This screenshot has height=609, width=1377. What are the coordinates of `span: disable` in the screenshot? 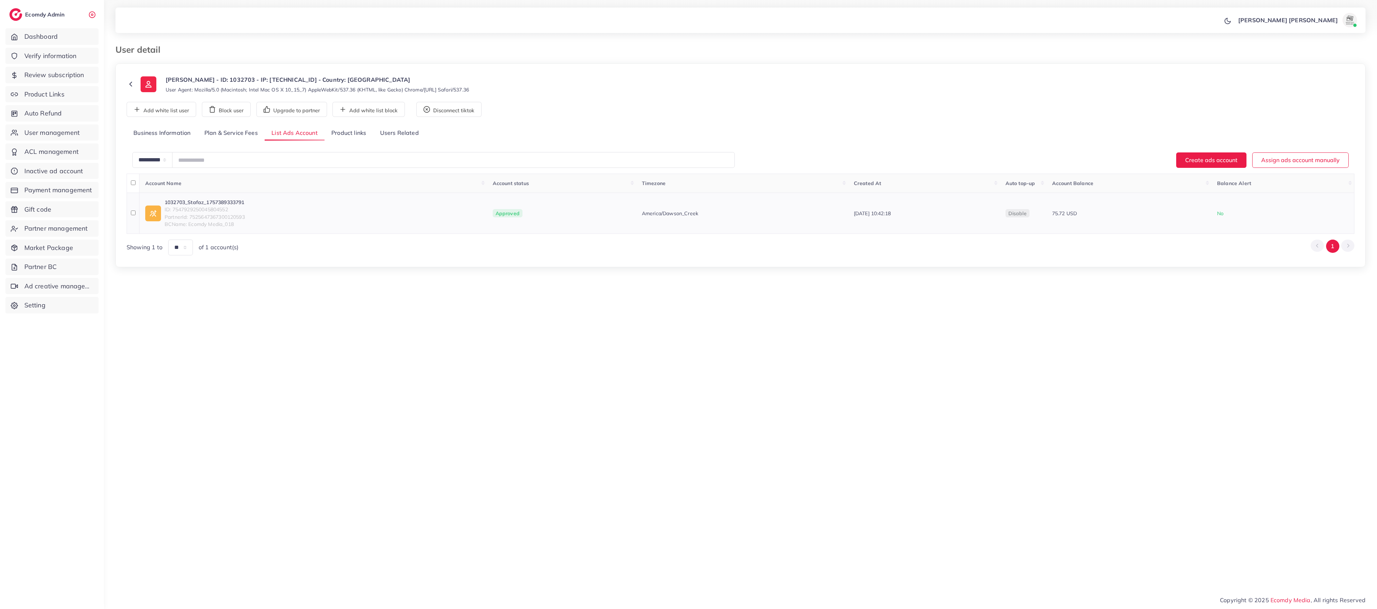 It's located at (1017, 213).